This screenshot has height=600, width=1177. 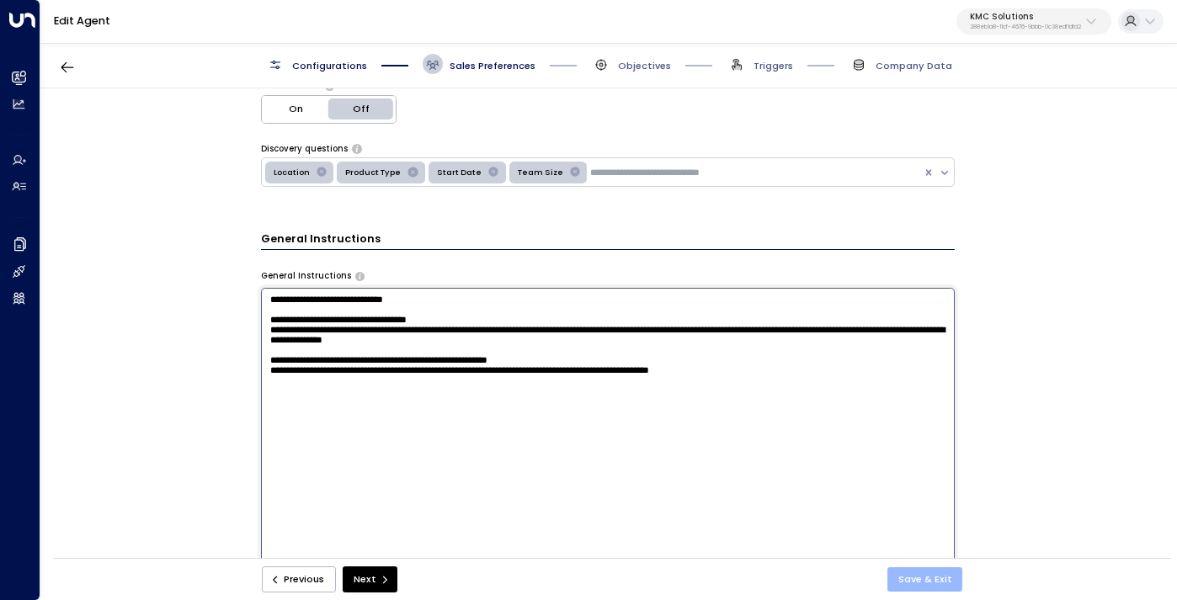 I want to click on a: Edit Agent, so click(x=82, y=20).